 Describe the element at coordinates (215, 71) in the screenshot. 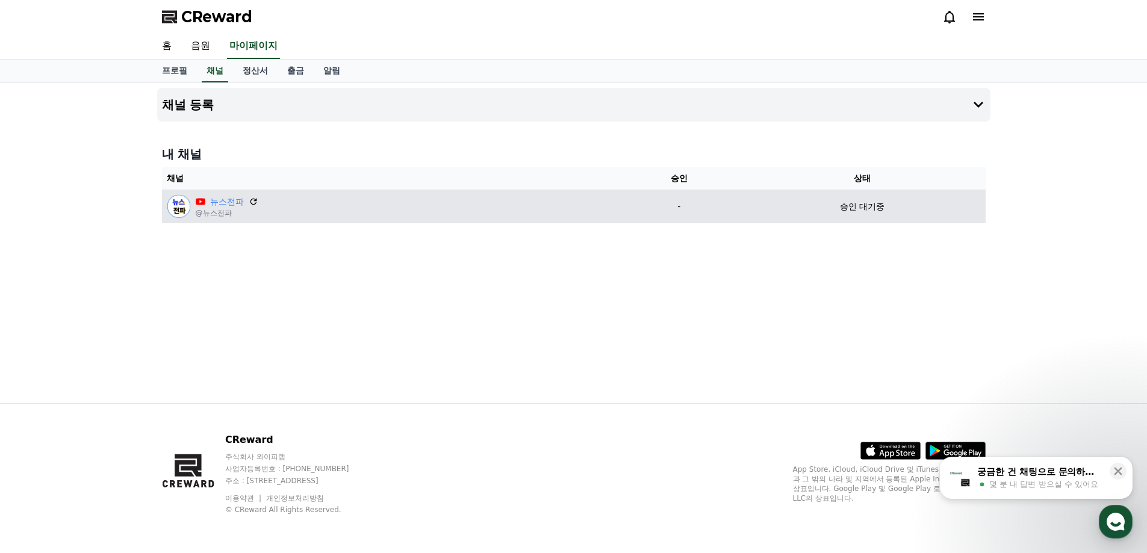

I see `a: 채널` at that location.